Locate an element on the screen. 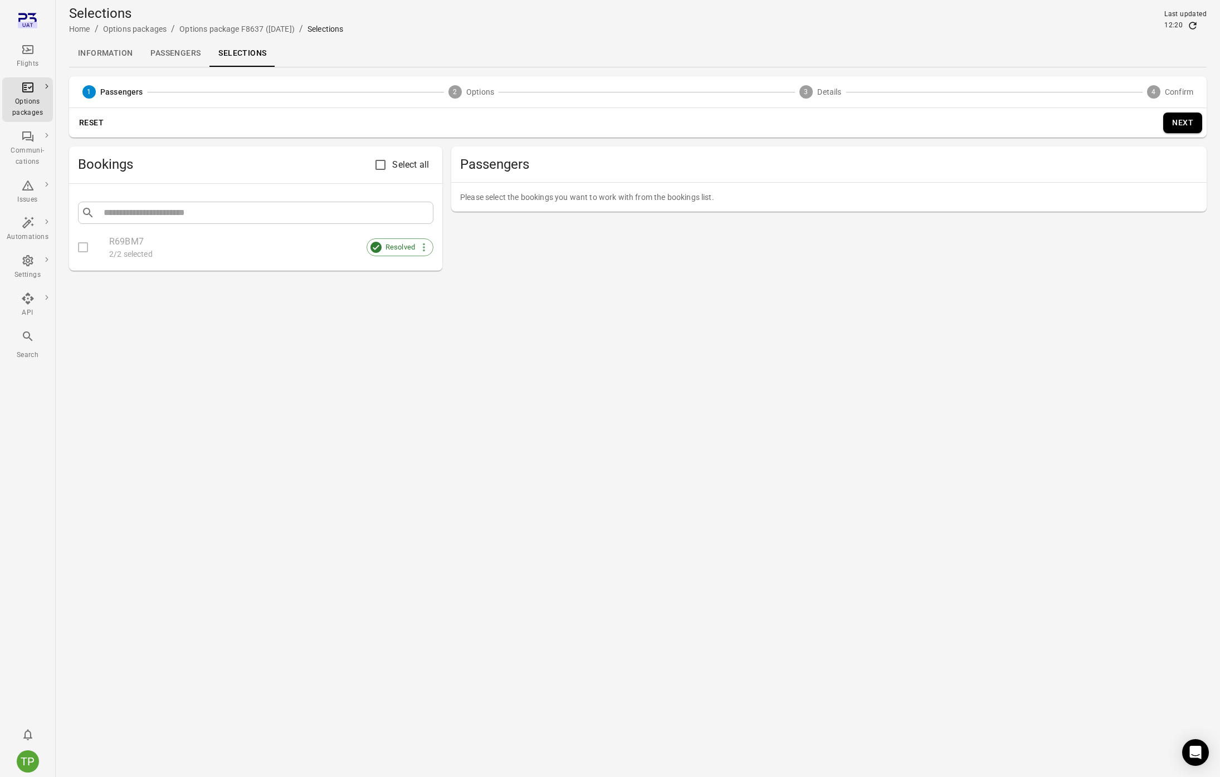 The height and width of the screenshot is (777, 1220). div: Settings is located at coordinates (27, 275).